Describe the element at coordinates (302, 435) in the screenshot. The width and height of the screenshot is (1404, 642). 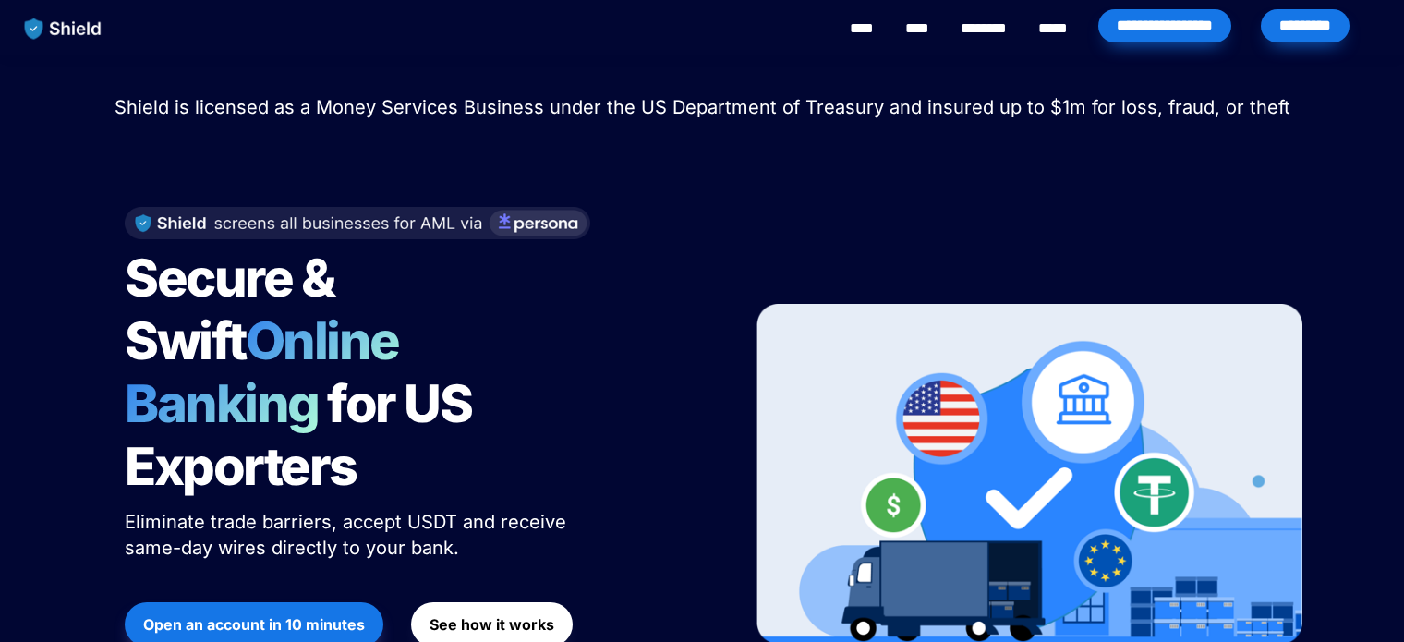
I see `span: for US Exporters` at that location.